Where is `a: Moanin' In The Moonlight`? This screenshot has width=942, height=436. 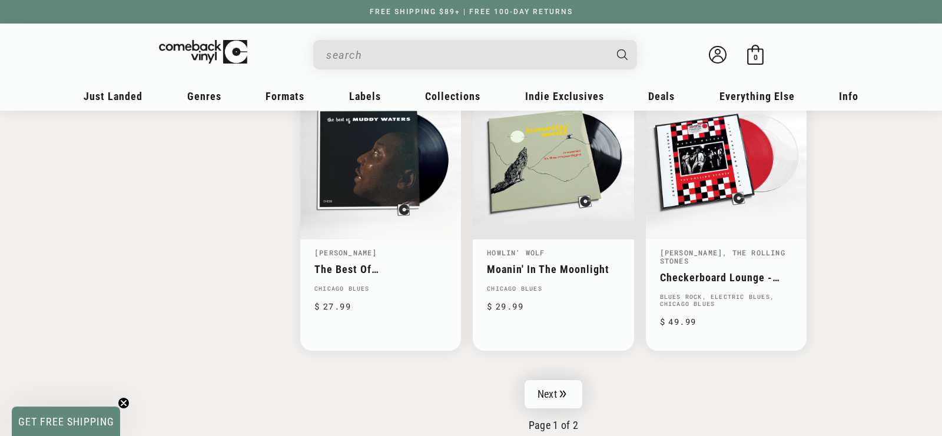
a: Moanin' In The Moonlight is located at coordinates (553, 269).